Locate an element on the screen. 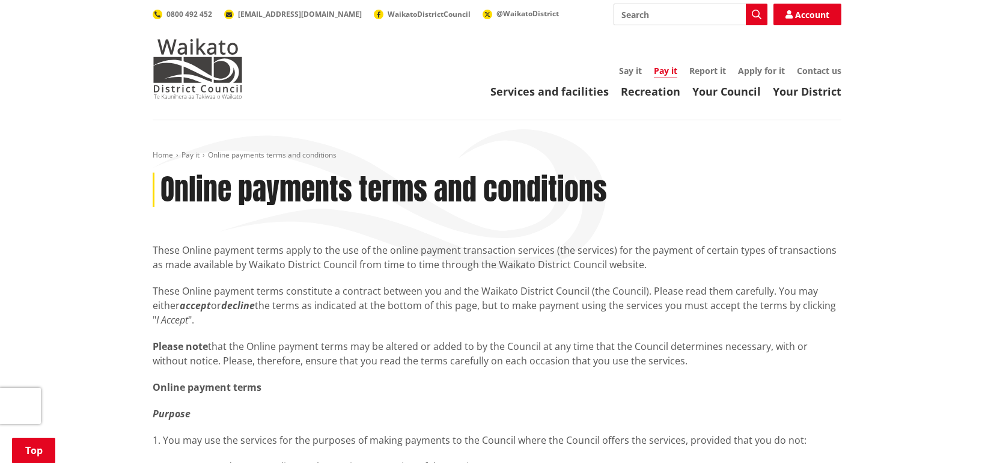 The image size is (994, 463). a: Top is located at coordinates (34, 450).